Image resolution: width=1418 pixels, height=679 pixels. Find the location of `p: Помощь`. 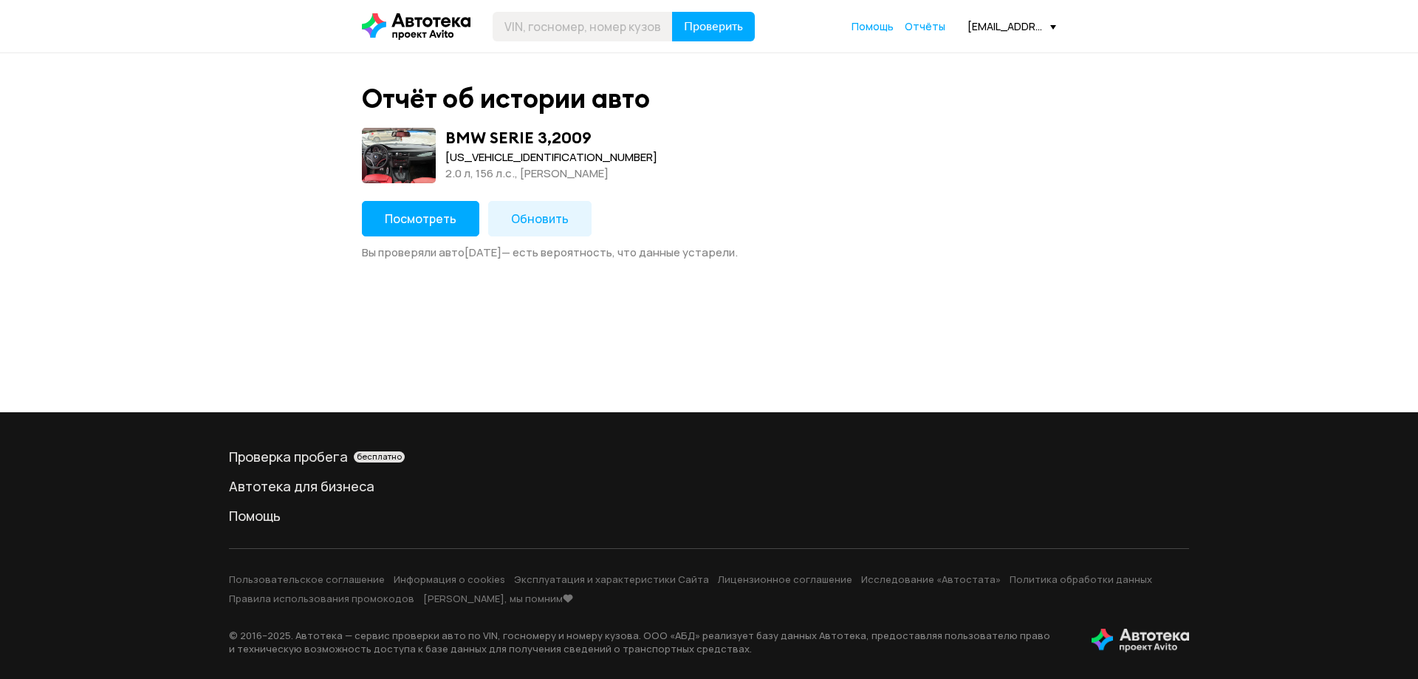

p: Помощь is located at coordinates (709, 516).